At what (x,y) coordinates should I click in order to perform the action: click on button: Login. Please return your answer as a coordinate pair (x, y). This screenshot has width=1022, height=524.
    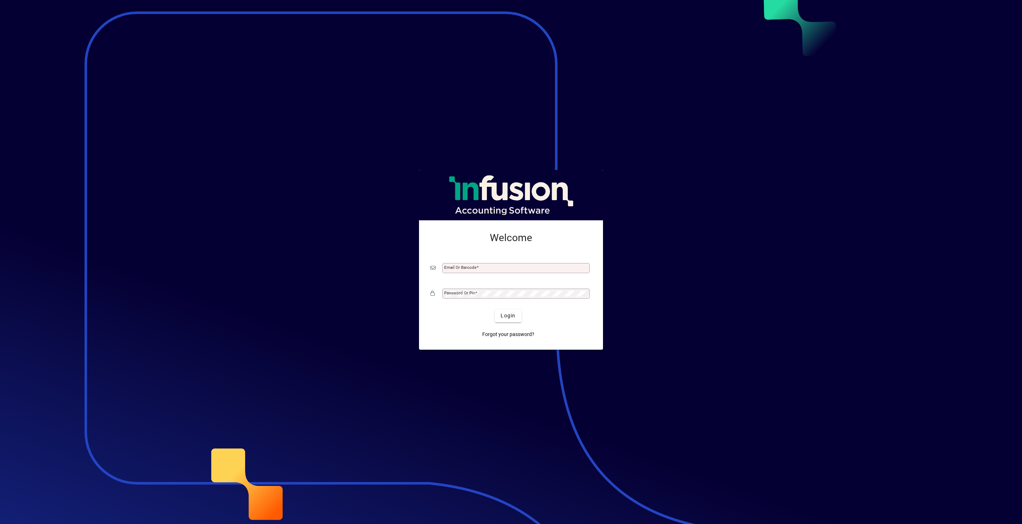
    Looking at the image, I should click on (508, 316).